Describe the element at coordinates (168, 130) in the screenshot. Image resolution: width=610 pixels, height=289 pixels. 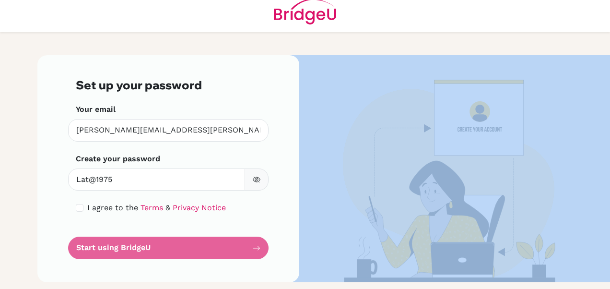
I see `input: Insert your email*` at that location.